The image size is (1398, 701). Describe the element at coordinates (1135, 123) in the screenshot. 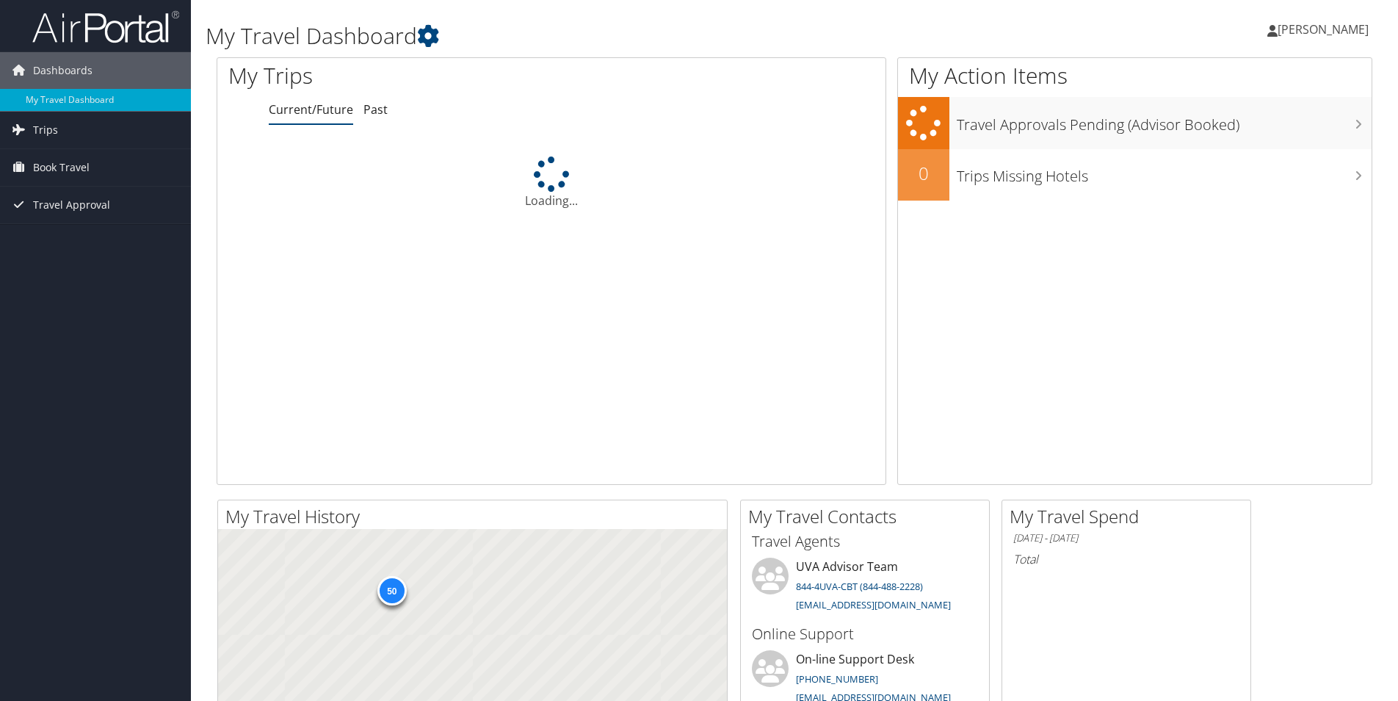

I see `a: Travel Approvals Pending (Advisor Booked)` at that location.